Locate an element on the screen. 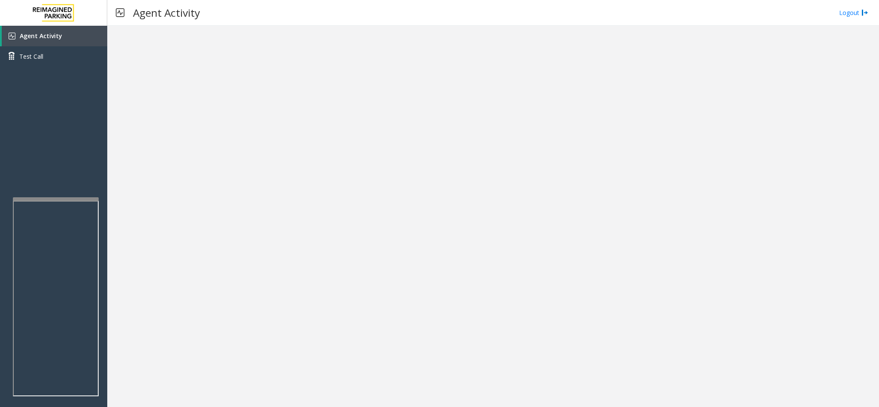  span: Test Call is located at coordinates (31, 56).